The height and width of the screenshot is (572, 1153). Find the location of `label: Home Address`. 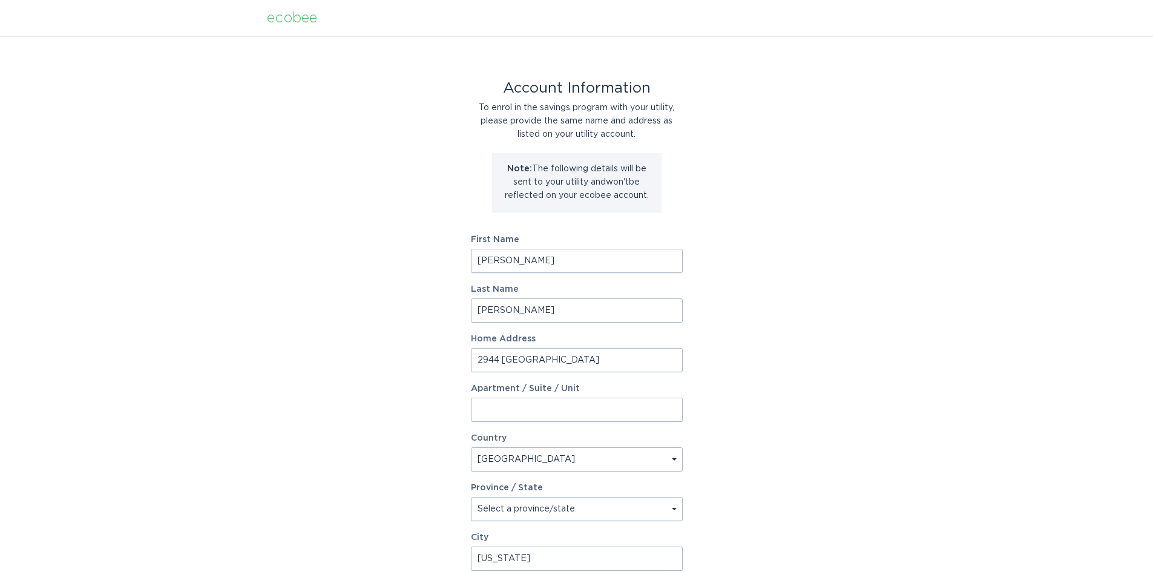

label: Home Address is located at coordinates (577, 339).